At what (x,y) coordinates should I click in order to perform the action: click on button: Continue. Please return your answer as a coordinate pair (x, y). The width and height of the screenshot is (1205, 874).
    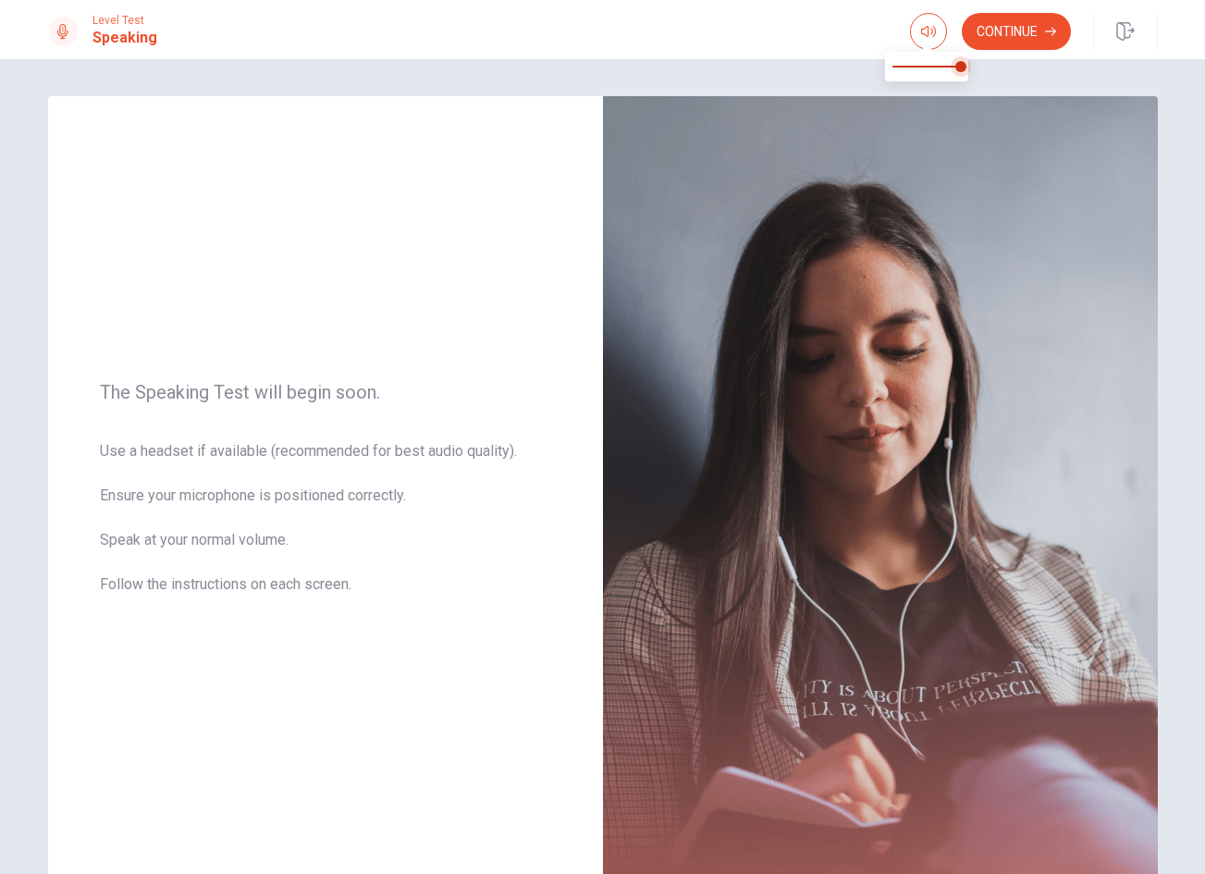
    Looking at the image, I should click on (1016, 31).